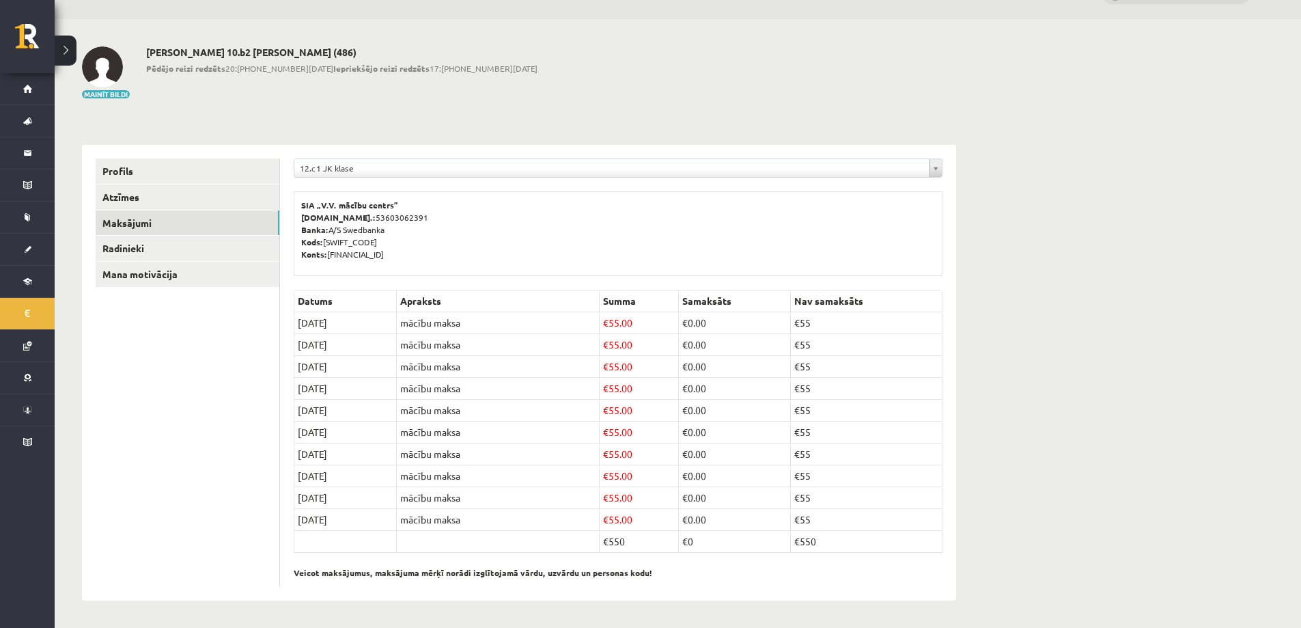 Image resolution: width=1301 pixels, height=628 pixels. I want to click on b: Iepriekšējo reizi redzēts, so click(381, 68).